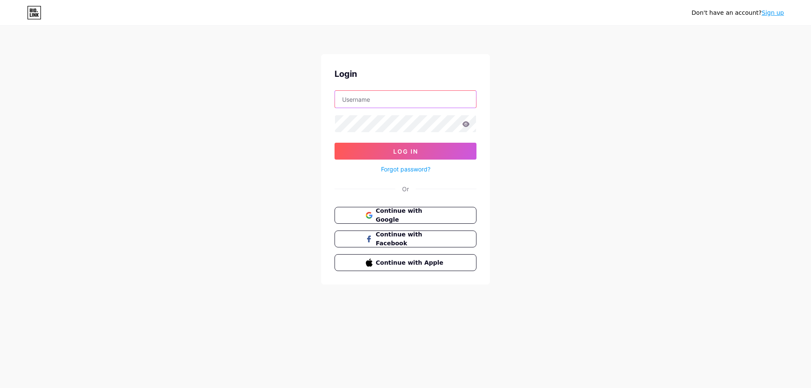 This screenshot has height=388, width=811. What do you see at coordinates (411, 215) in the screenshot?
I see `span: Continue with Google` at bounding box center [411, 215].